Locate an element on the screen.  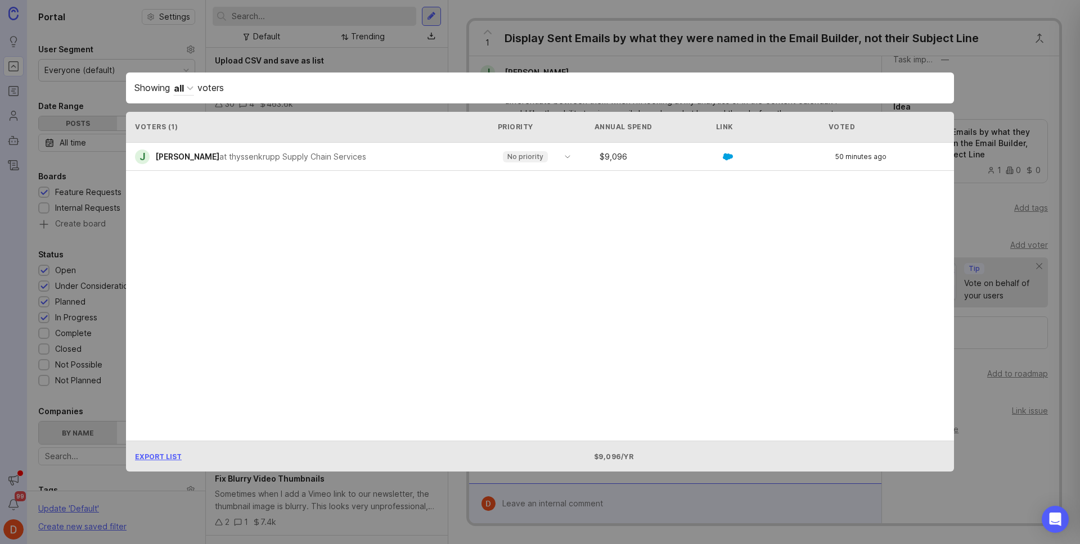
div: Priority is located at coordinates (535, 127).